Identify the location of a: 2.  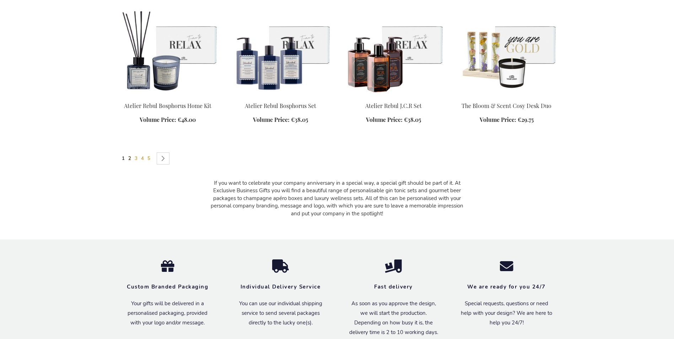
(130, 159).